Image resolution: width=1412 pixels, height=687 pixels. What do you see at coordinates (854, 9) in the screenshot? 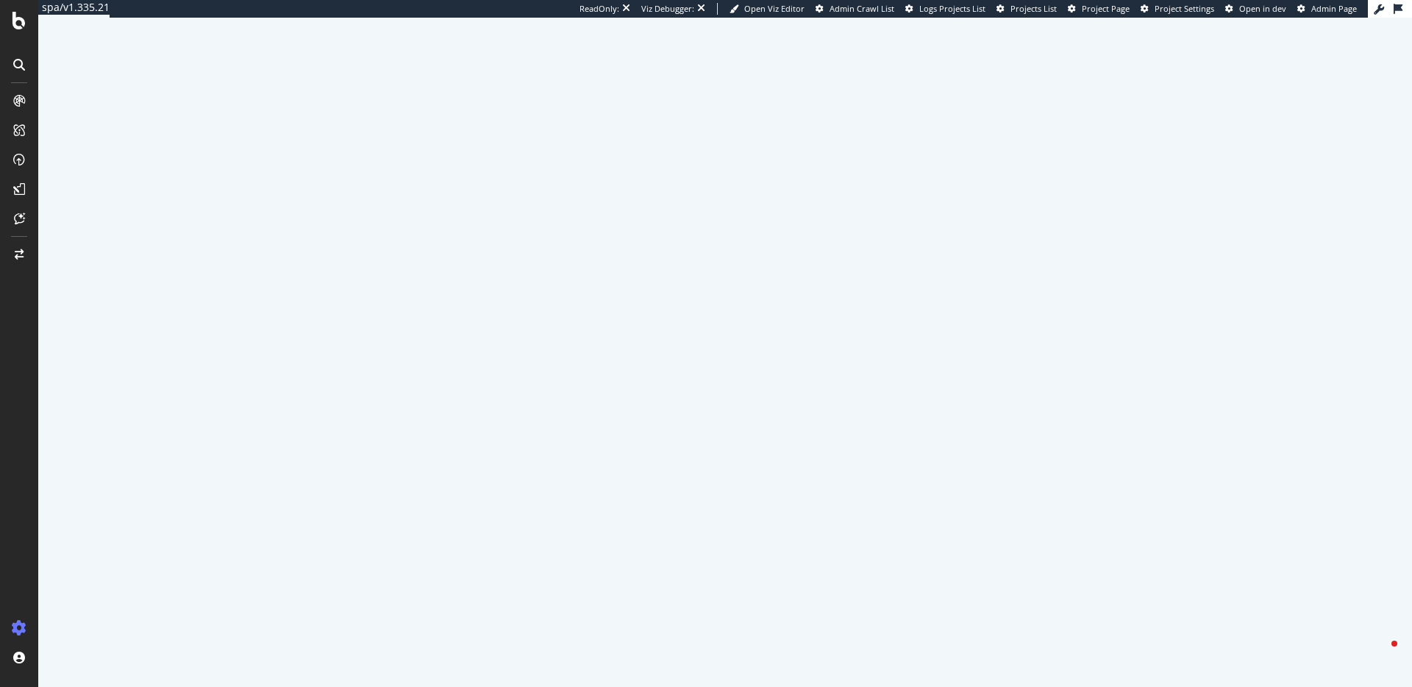
I see `a: Admin Crawl List` at bounding box center [854, 9].